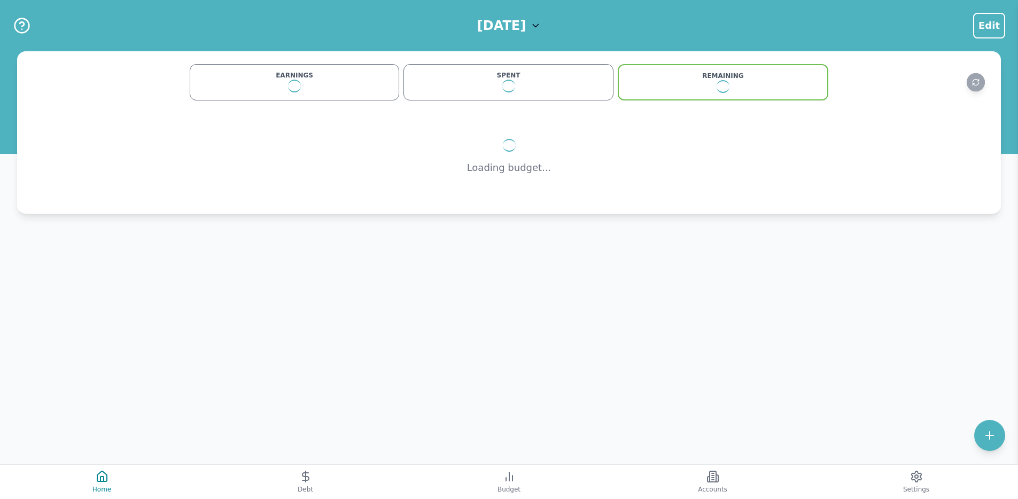 The image size is (1018, 499). What do you see at coordinates (989, 26) in the screenshot?
I see `button: Menu` at bounding box center [989, 26].